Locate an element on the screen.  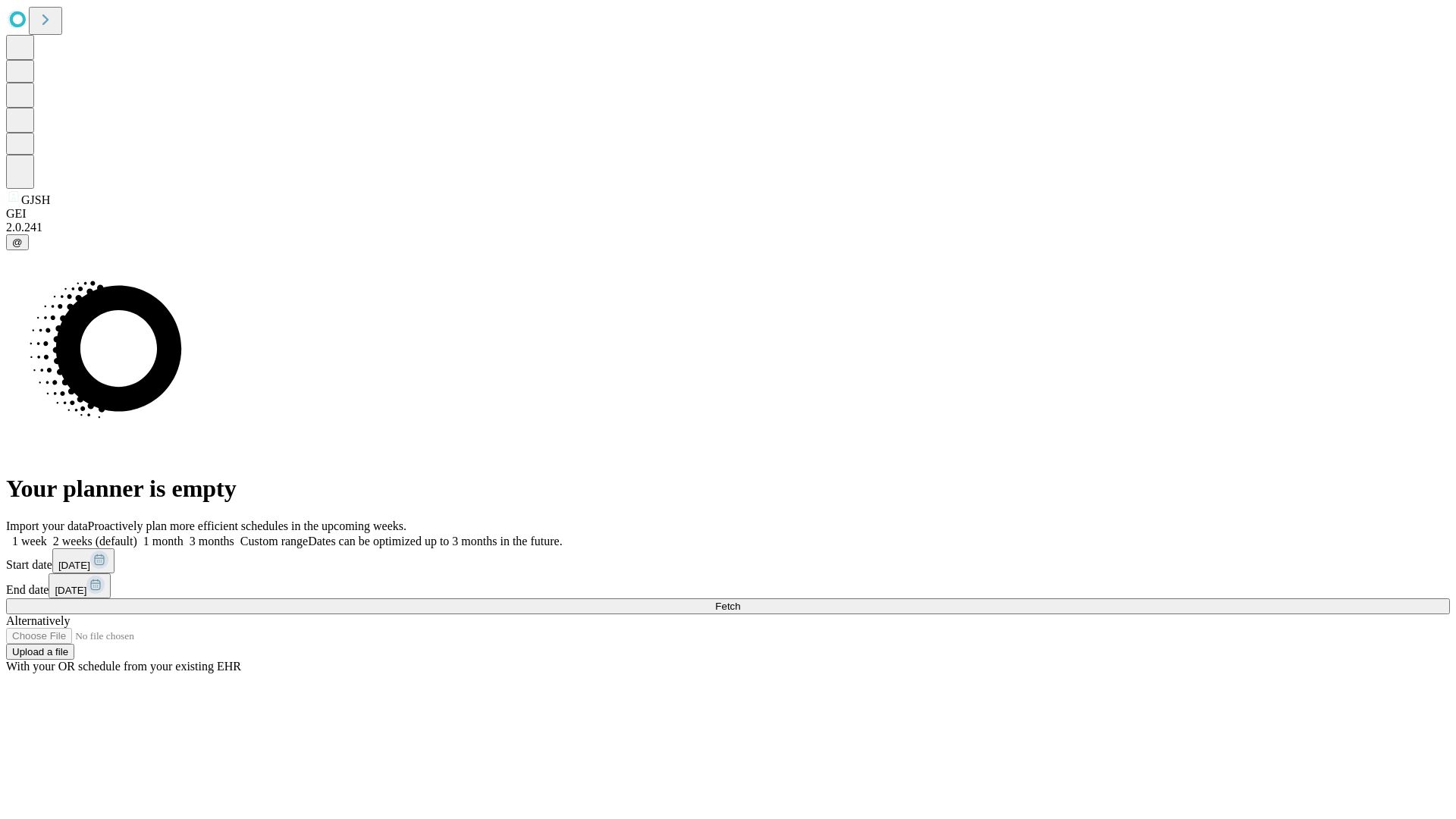
div: 2.0.241 is located at coordinates (728, 228).